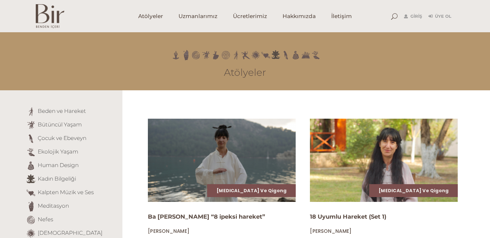 This screenshot has height=238, width=490. What do you see at coordinates (348, 217) in the screenshot?
I see `a: 18 Uyumlu Hareket (Set 1)` at bounding box center [348, 217].